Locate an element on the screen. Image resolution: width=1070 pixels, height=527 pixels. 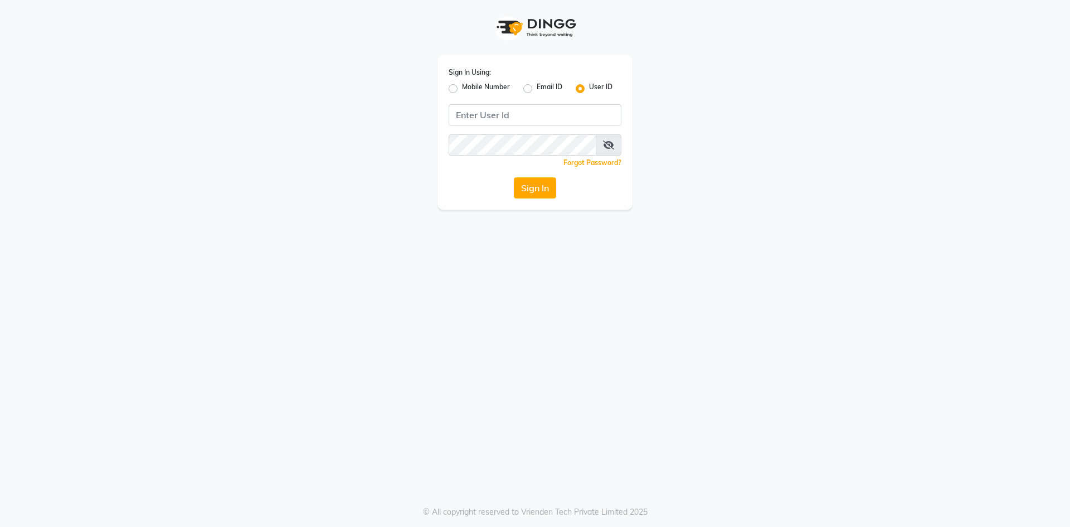
label: Email ID is located at coordinates (549, 89).